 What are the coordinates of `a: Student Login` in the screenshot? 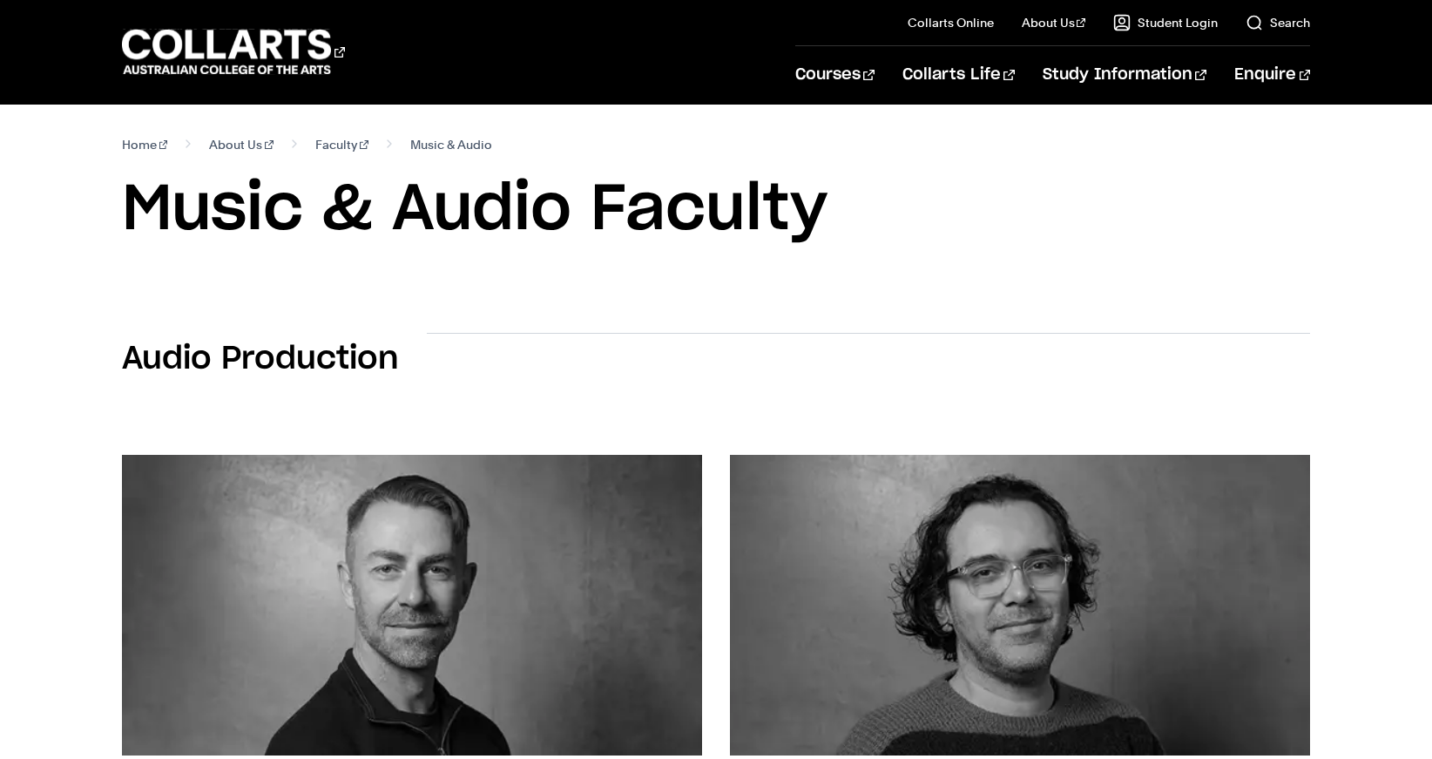 It's located at (1166, 23).